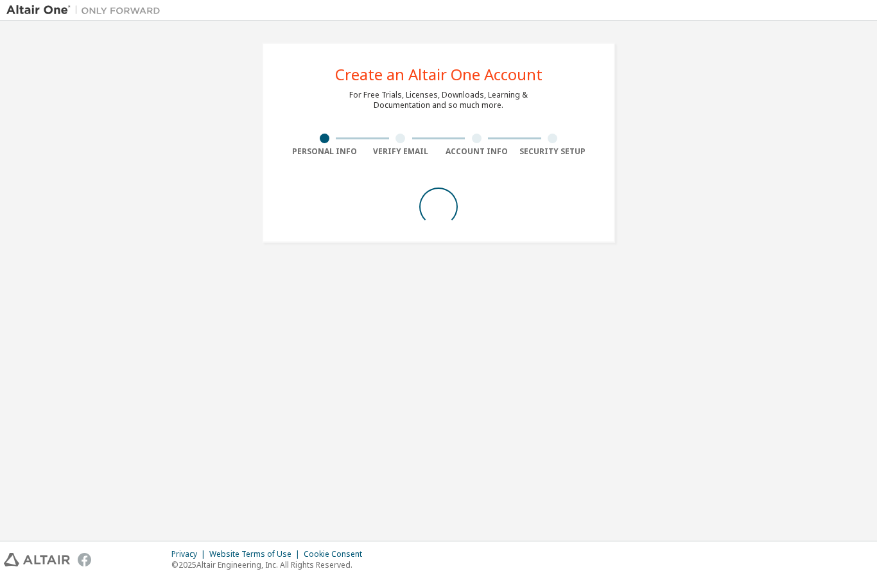  What do you see at coordinates (324, 152) in the screenshot?
I see `div: Personal Info` at bounding box center [324, 152].